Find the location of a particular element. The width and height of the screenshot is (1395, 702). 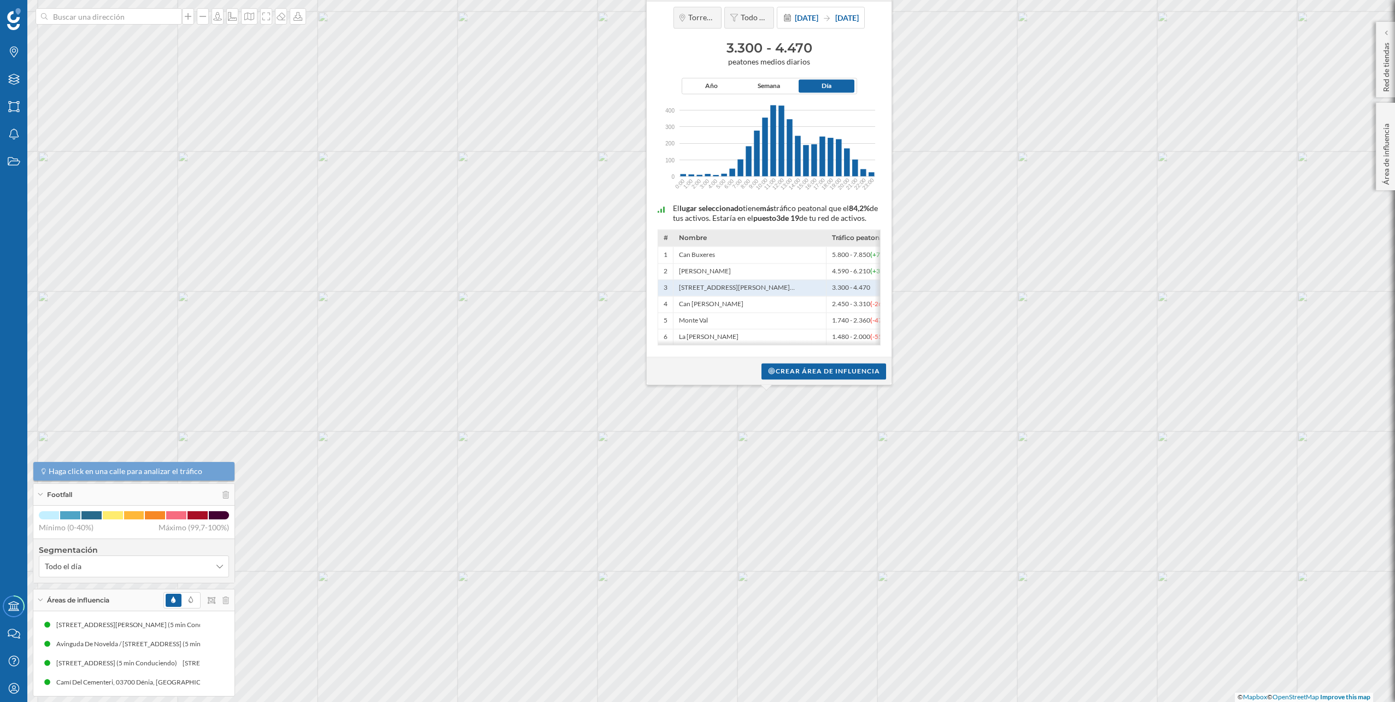

h4: Segmentación is located at coordinates (134, 550).